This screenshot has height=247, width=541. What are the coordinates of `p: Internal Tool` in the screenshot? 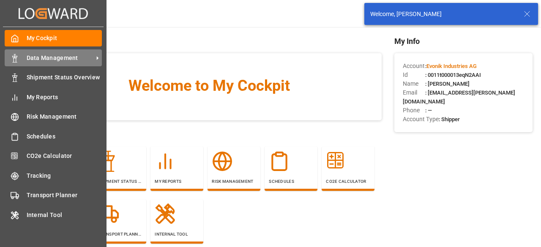 It's located at (177, 234).